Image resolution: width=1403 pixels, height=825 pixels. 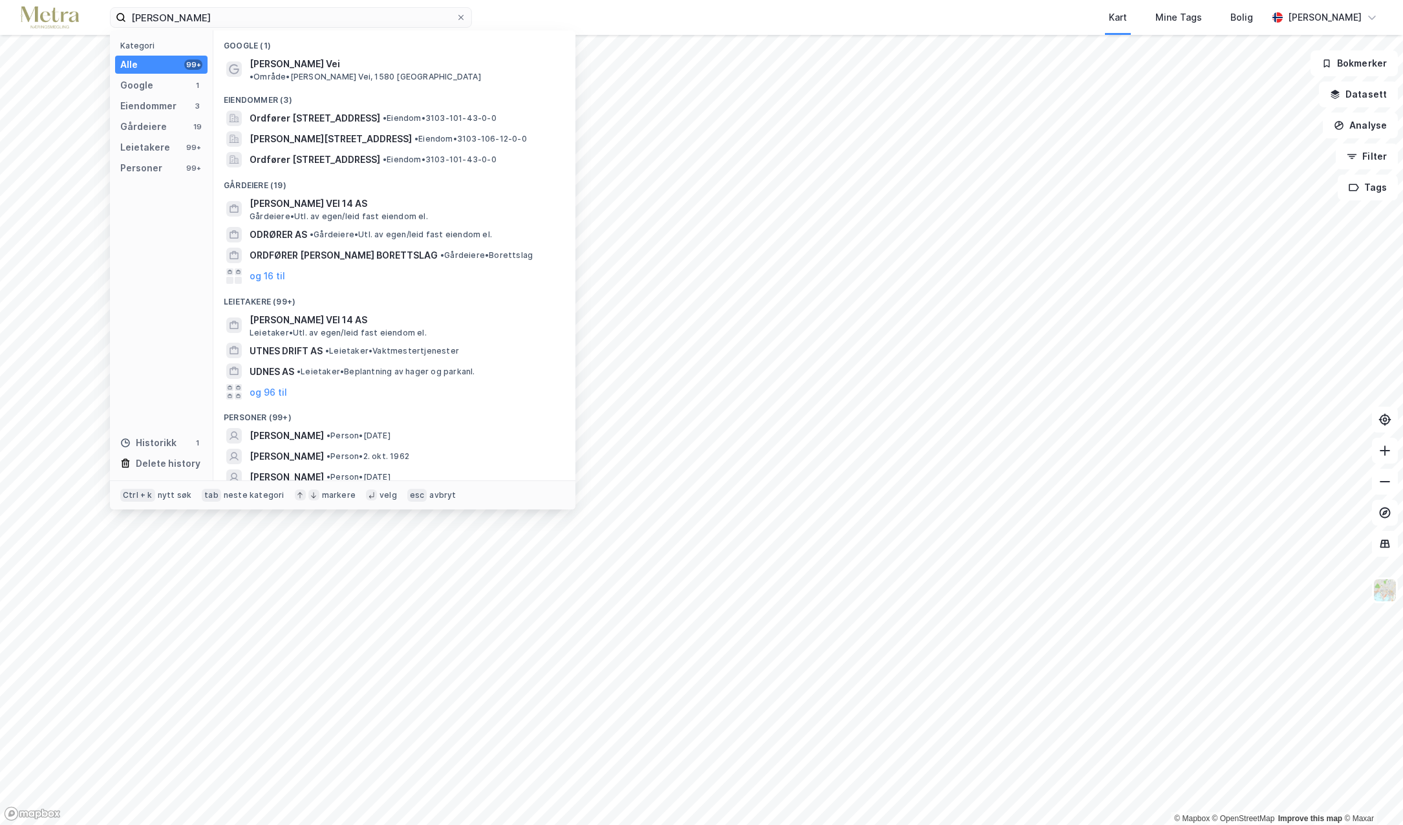 What do you see at coordinates (1358, 94) in the screenshot?
I see `button: Datasett` at bounding box center [1358, 94].